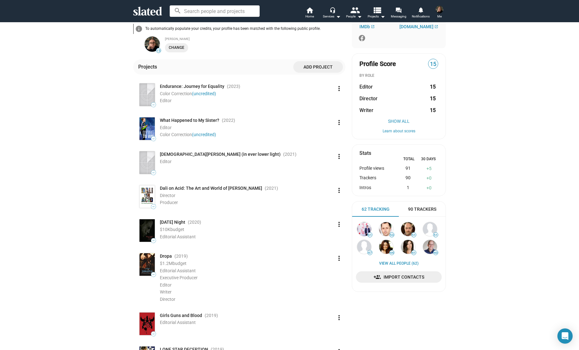 The width and height of the screenshot is (579, 350). Describe the element at coordinates (189, 120) in the screenshot. I see `span: What Happened to My Sister?` at that location.